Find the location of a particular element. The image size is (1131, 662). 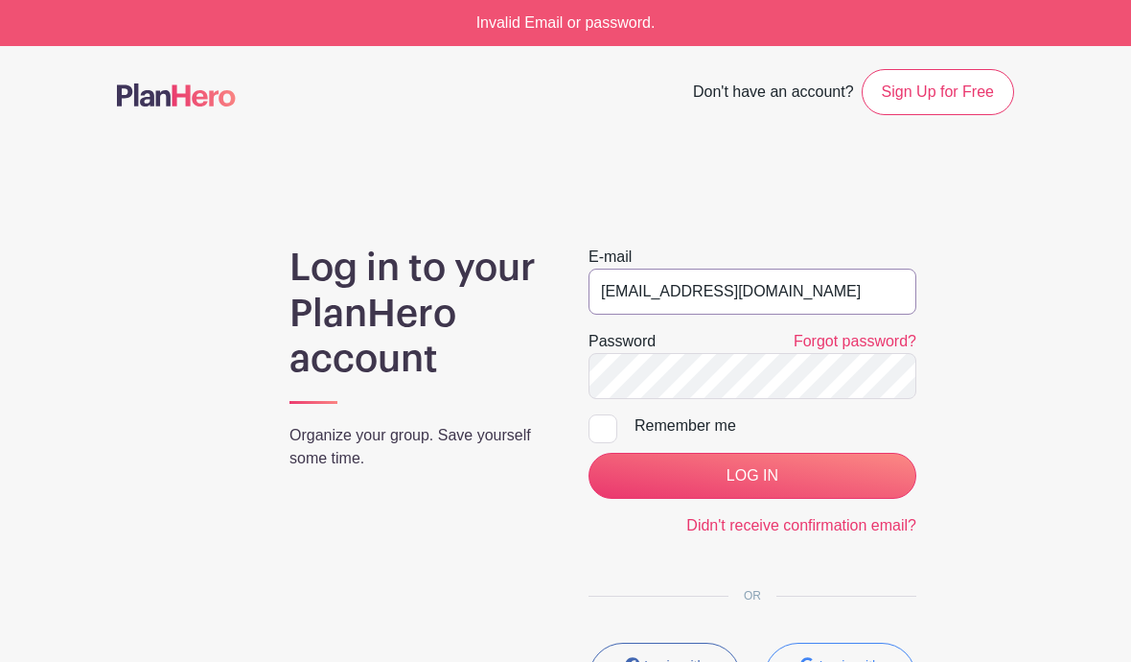

label: E-mail is located at coordinates (610, 257).